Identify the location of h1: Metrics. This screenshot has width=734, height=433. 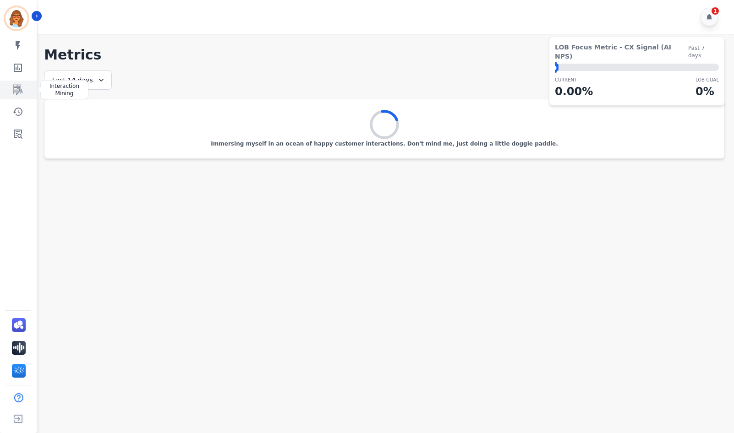
(384, 55).